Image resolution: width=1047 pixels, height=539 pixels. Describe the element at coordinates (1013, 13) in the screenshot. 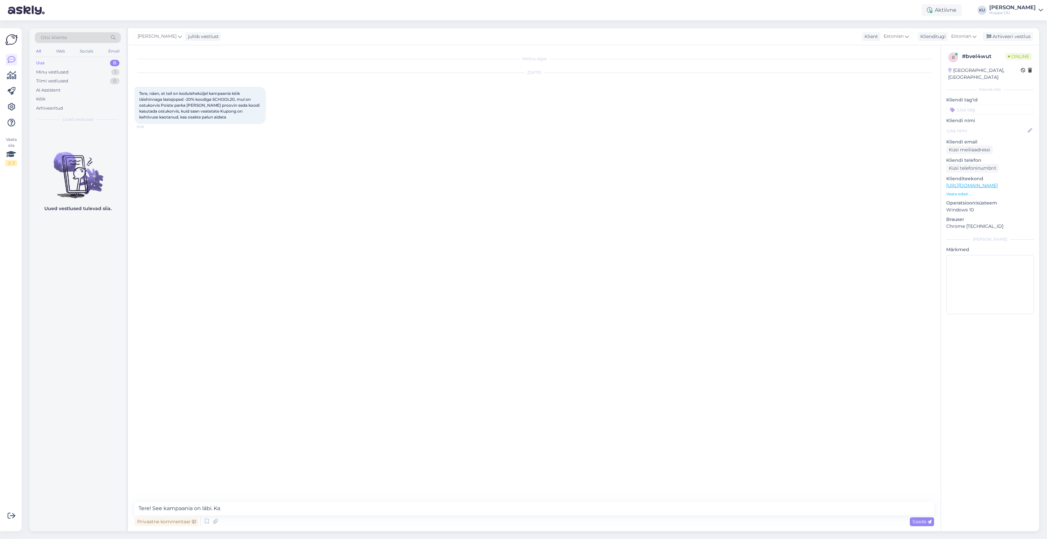

I see `div: Huppa OÜ` at that location.